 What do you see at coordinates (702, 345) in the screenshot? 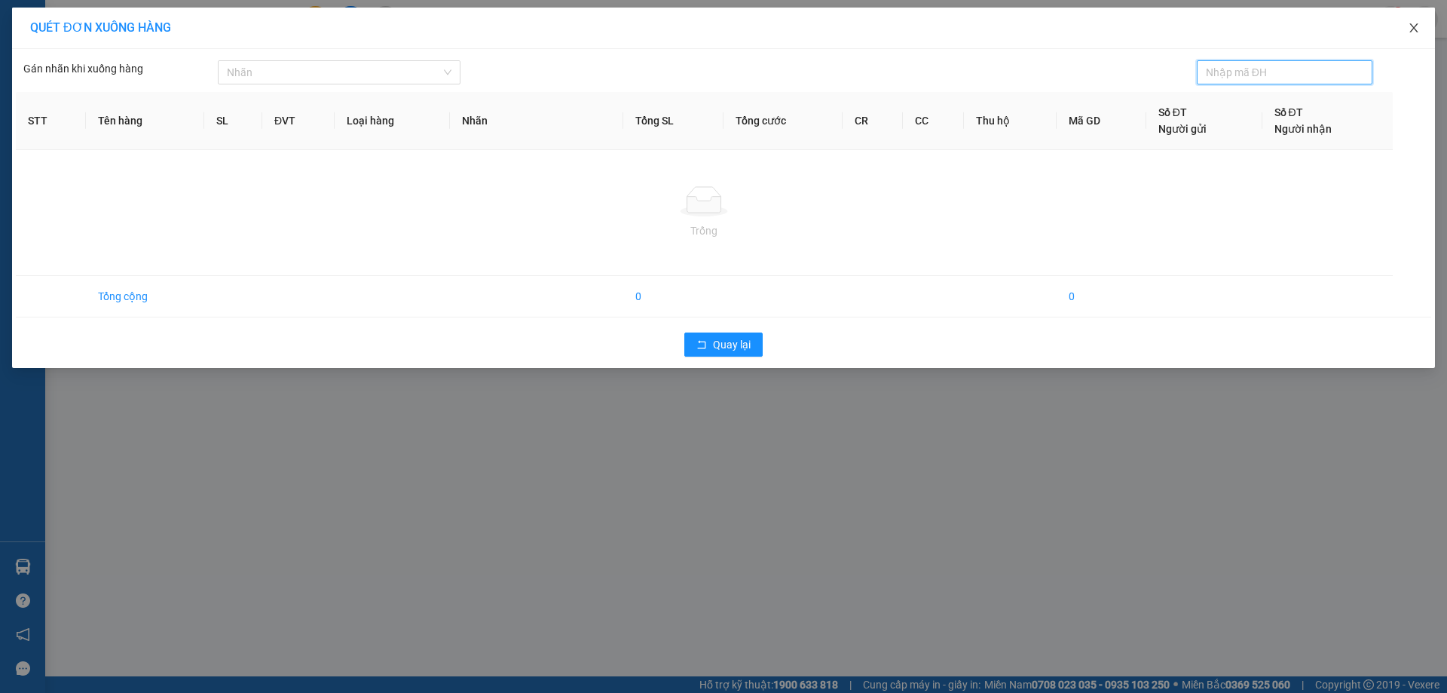
I see `span: rollback` at bounding box center [702, 345].